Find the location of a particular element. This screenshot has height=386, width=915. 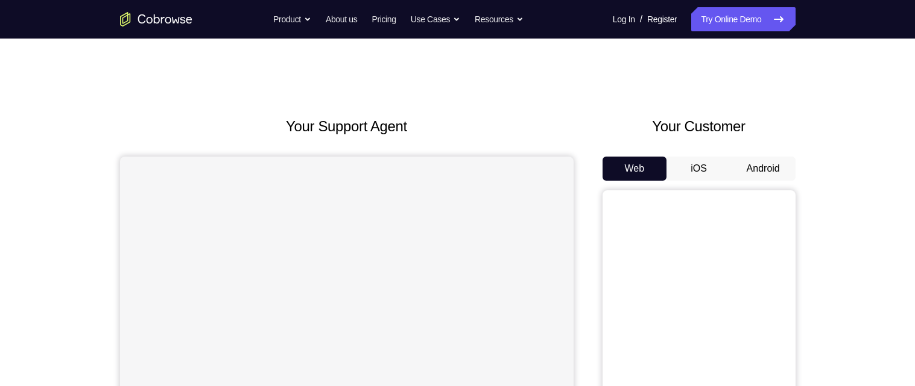

a: Try Online Demo is located at coordinates (743, 19).